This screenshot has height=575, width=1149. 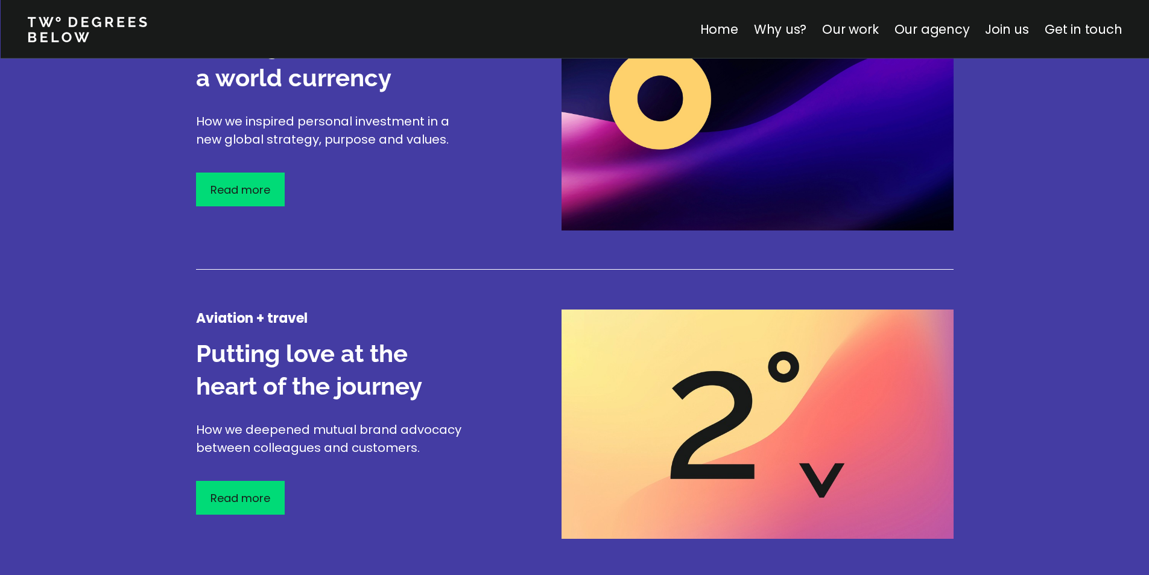 What do you see at coordinates (931, 29) in the screenshot?
I see `a: Our agency` at bounding box center [931, 29].